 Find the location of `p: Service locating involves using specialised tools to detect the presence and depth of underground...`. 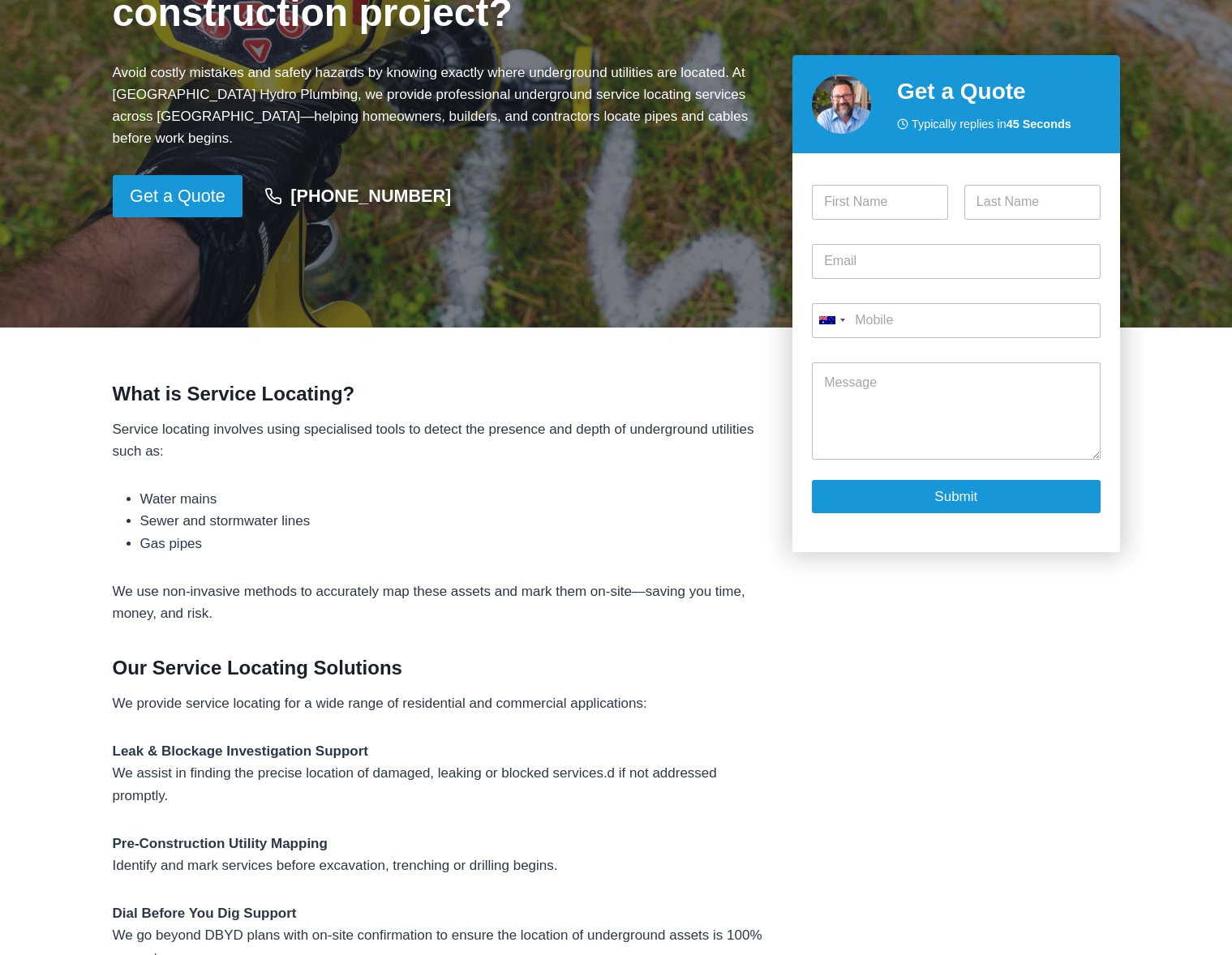

p: Service locating involves using specialised tools to detect the presence and depth of underground... is located at coordinates (440, 441).